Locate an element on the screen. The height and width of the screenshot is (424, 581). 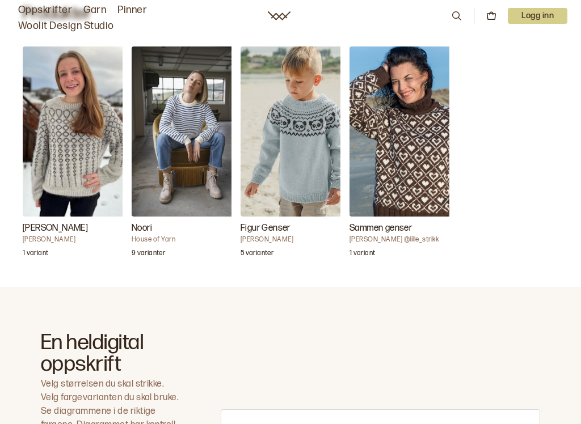
p: Logg inn is located at coordinates (537, 16).